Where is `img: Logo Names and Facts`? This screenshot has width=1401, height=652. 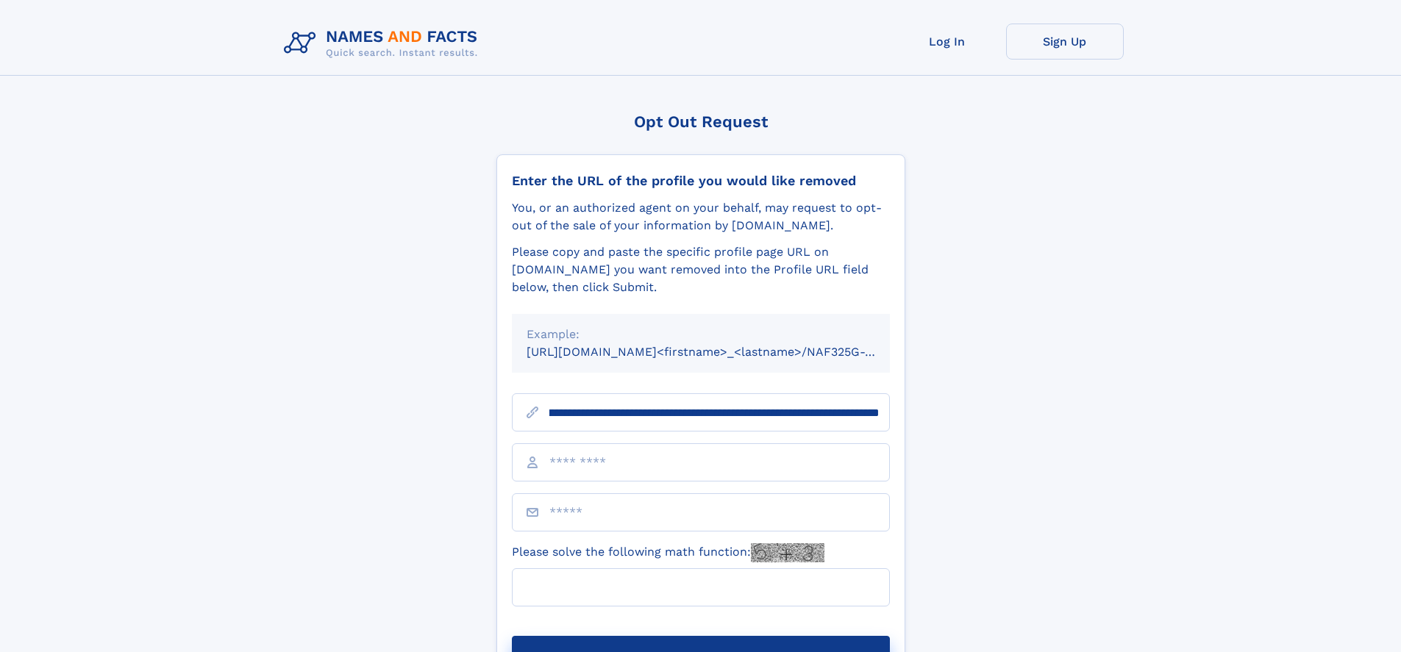
img: Logo Names and Facts is located at coordinates (384, 43).